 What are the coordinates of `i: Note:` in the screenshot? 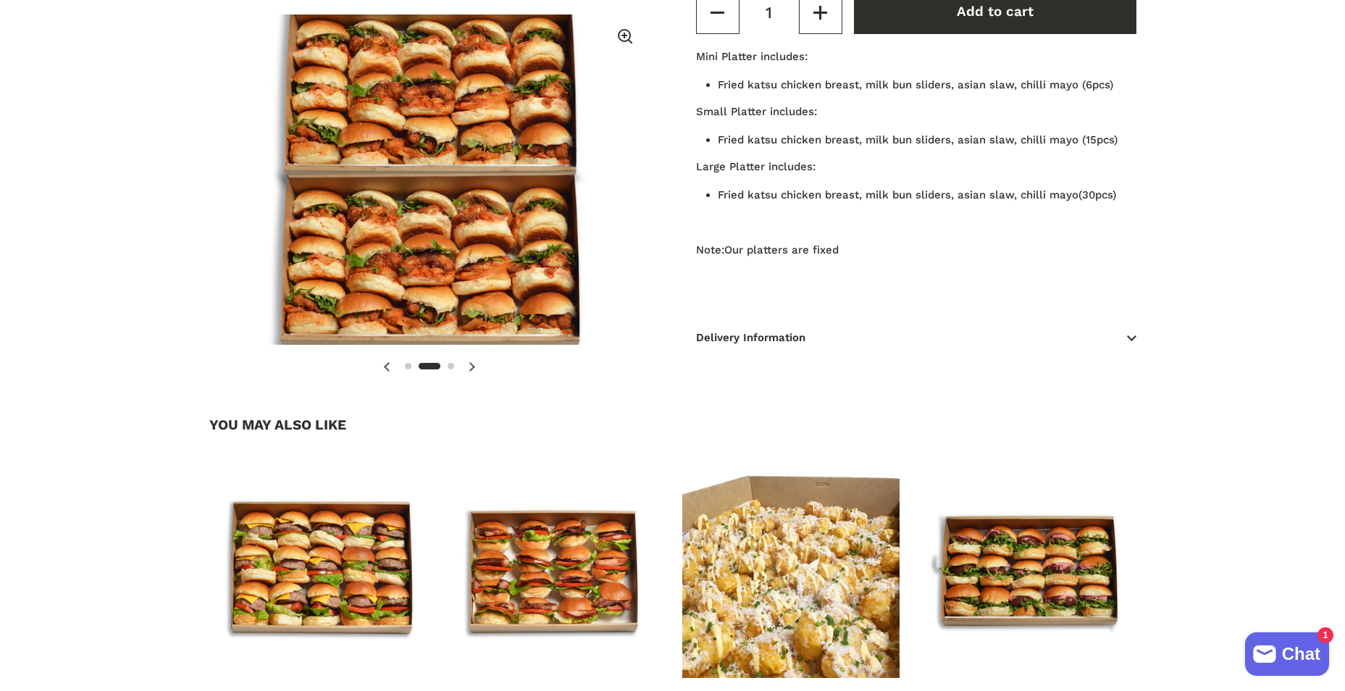 It's located at (710, 250).